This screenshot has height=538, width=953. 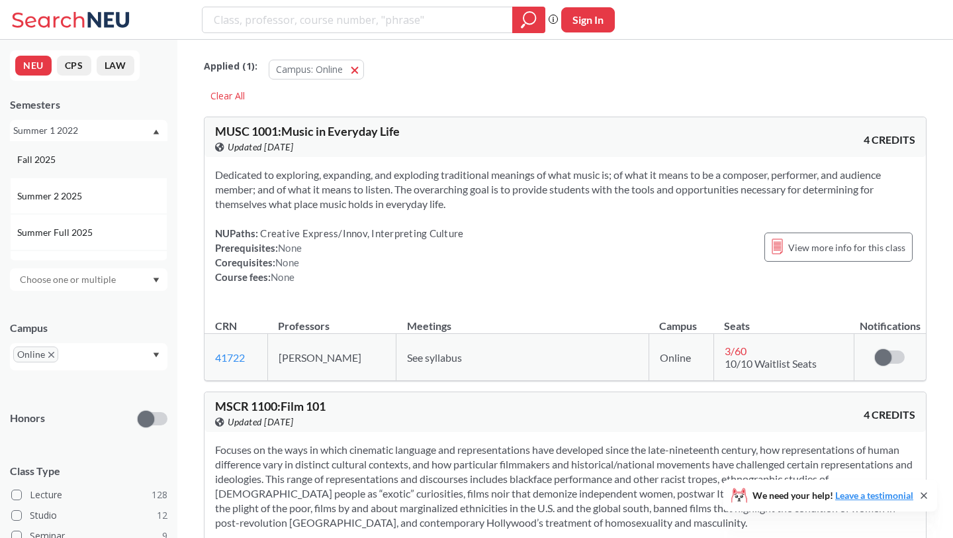 What do you see at coordinates (89, 105) in the screenshot?
I see `div: Semesters` at bounding box center [89, 105].